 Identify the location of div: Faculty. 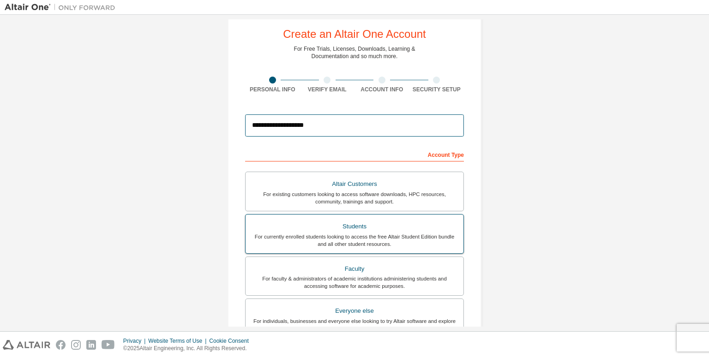
(355, 269).